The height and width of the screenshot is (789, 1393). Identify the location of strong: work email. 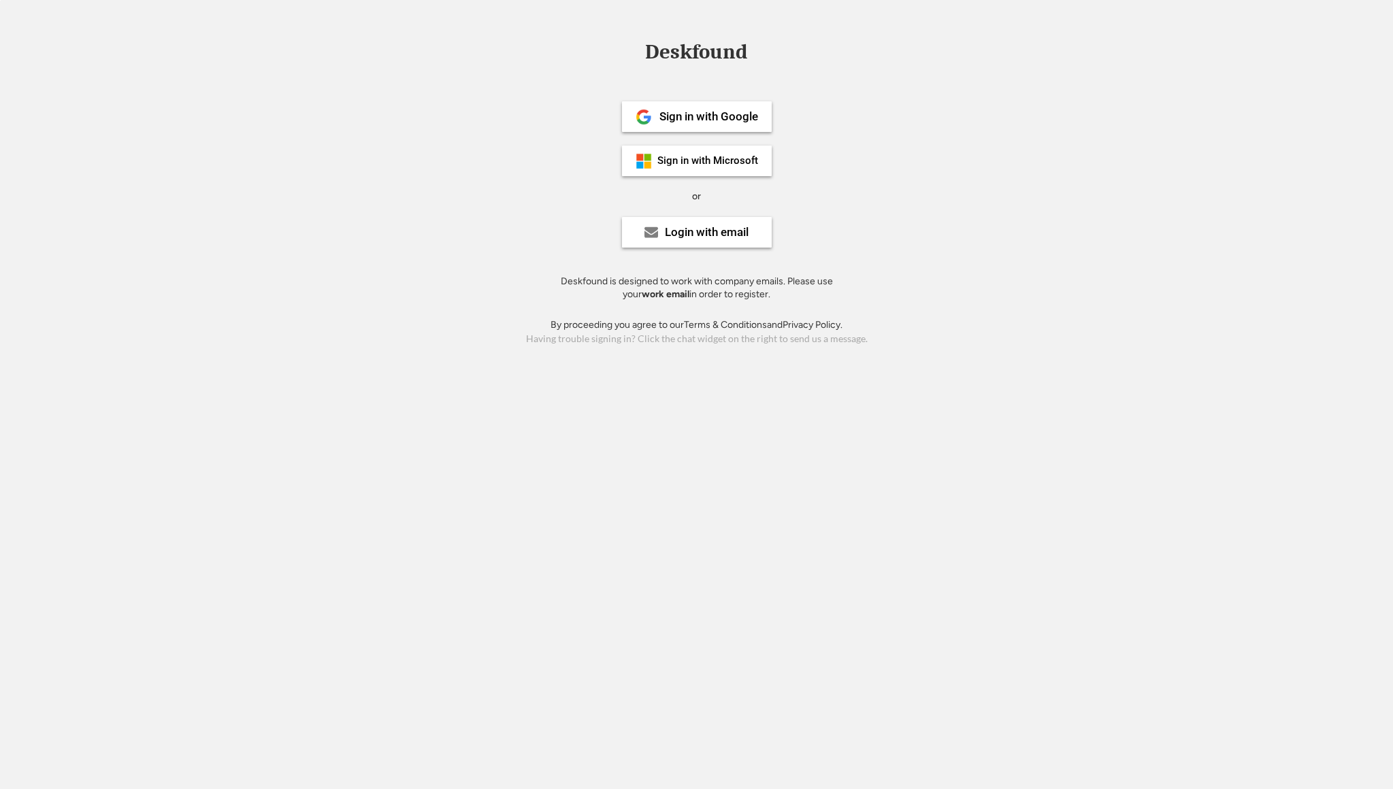
(665, 294).